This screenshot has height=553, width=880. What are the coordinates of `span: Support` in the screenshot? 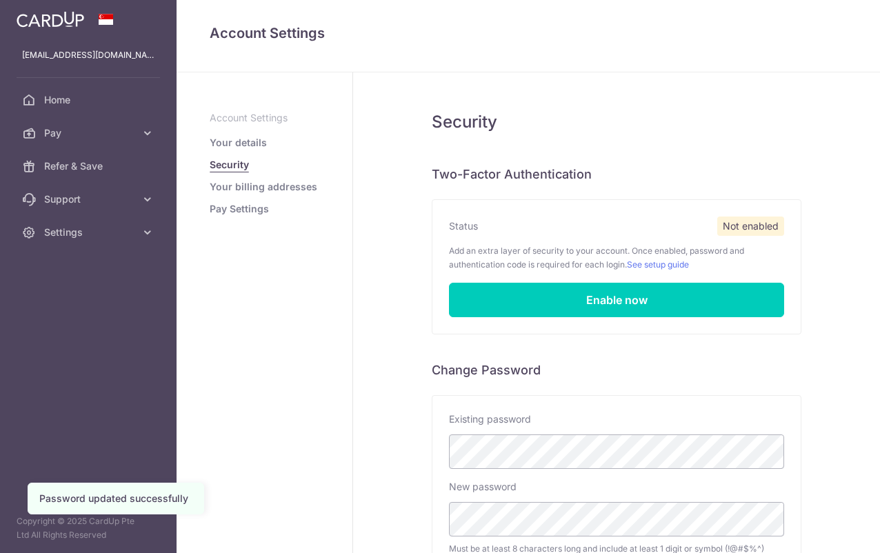 It's located at (90, 199).